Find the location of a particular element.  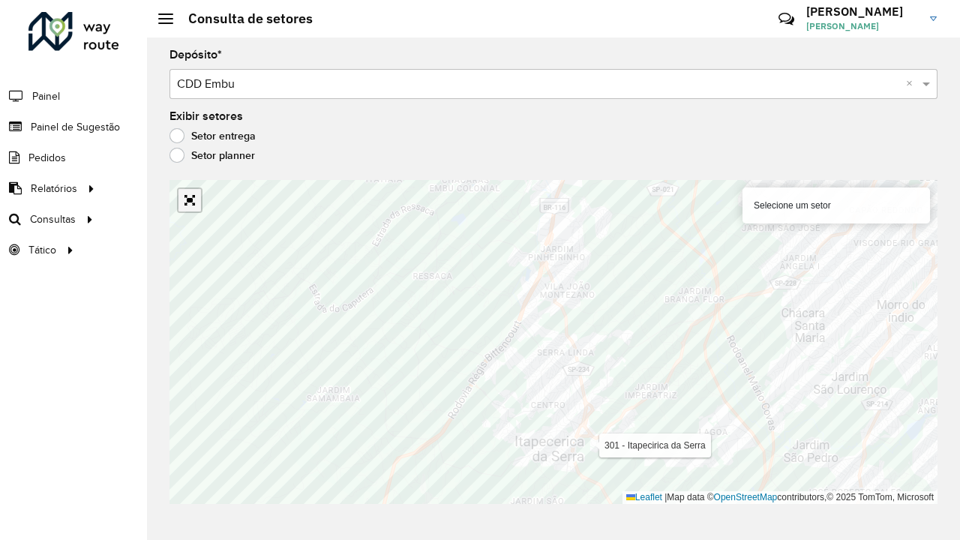

a: Abrir mapa em tela cheia is located at coordinates (190, 200).